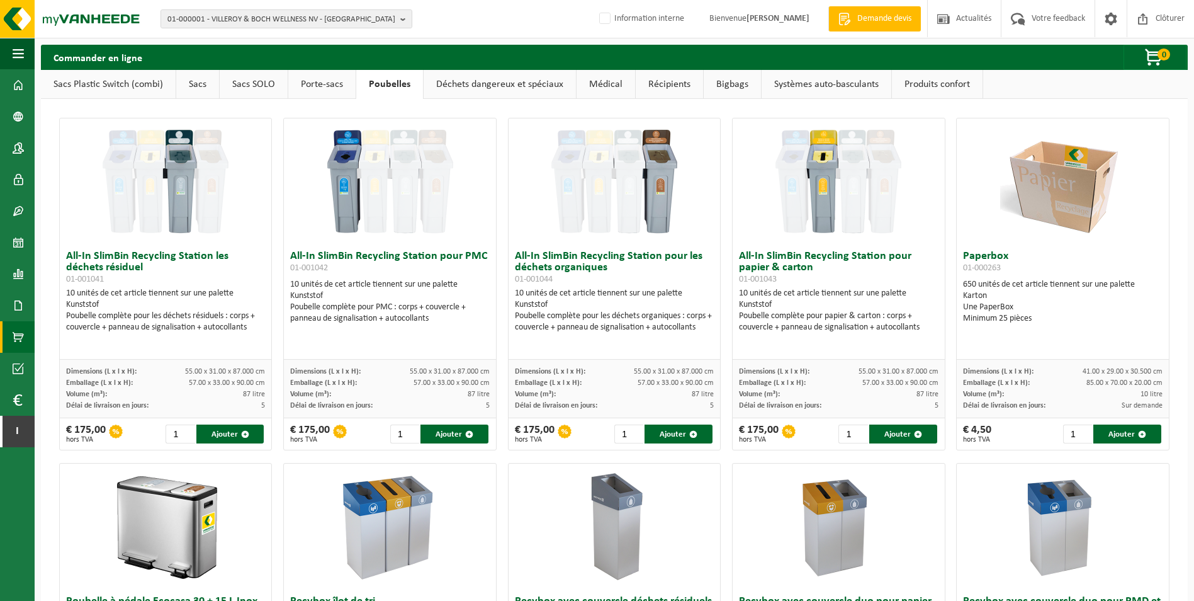 The height and width of the screenshot is (601, 1194). Describe the element at coordinates (166, 526) in the screenshot. I see `img: 01-000998` at that location.